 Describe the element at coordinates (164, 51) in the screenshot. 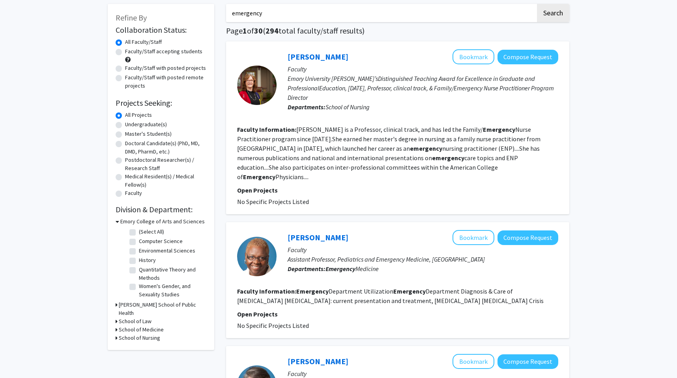

I see `label: Faculty/Staff accepting students` at that location.